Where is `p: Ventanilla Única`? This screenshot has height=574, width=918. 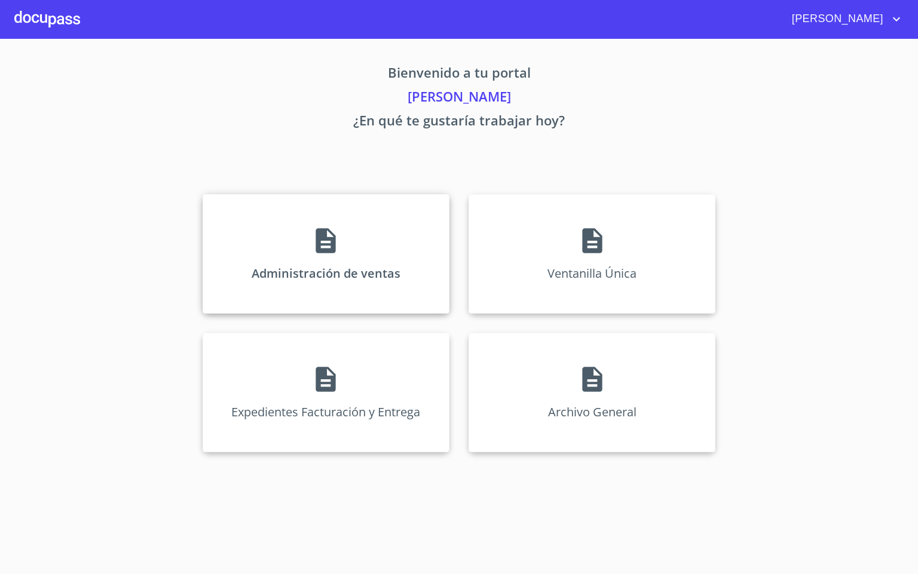
p: Ventanilla Única is located at coordinates (591, 273).